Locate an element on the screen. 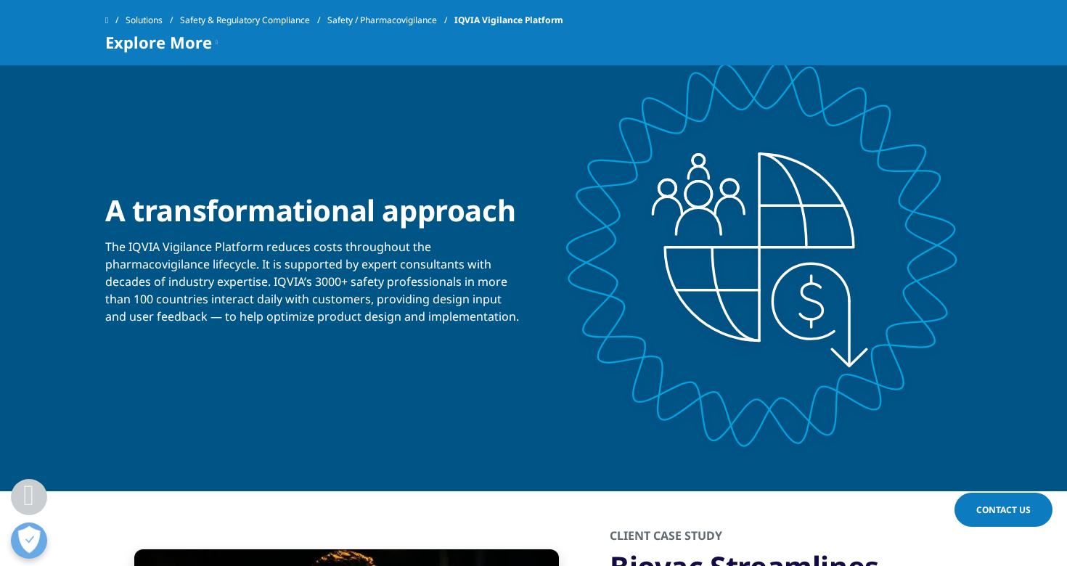  a: Solutions is located at coordinates (152, 20).